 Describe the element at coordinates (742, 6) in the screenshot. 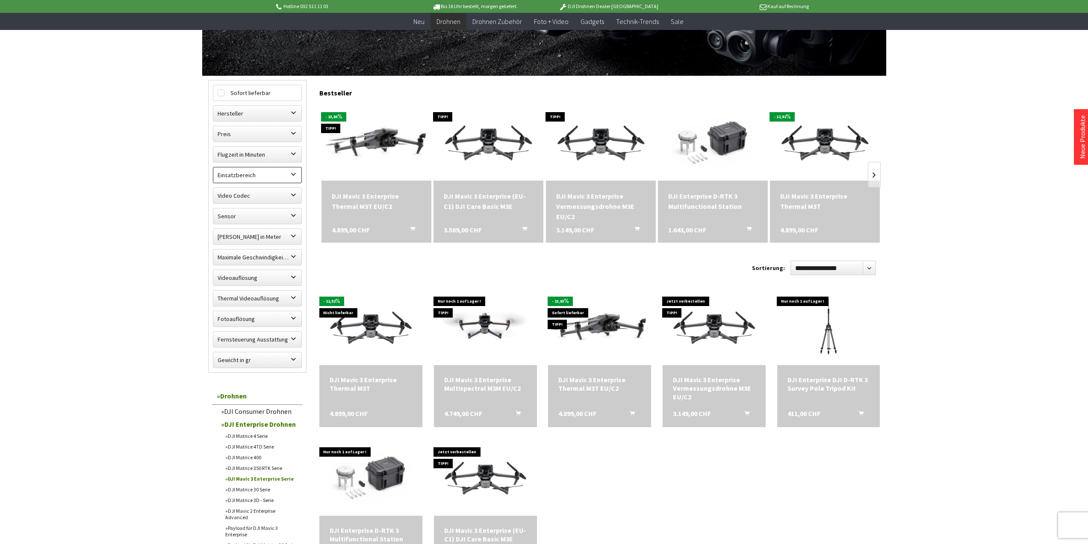

I see `p: Kauf auf Rechnung` at that location.